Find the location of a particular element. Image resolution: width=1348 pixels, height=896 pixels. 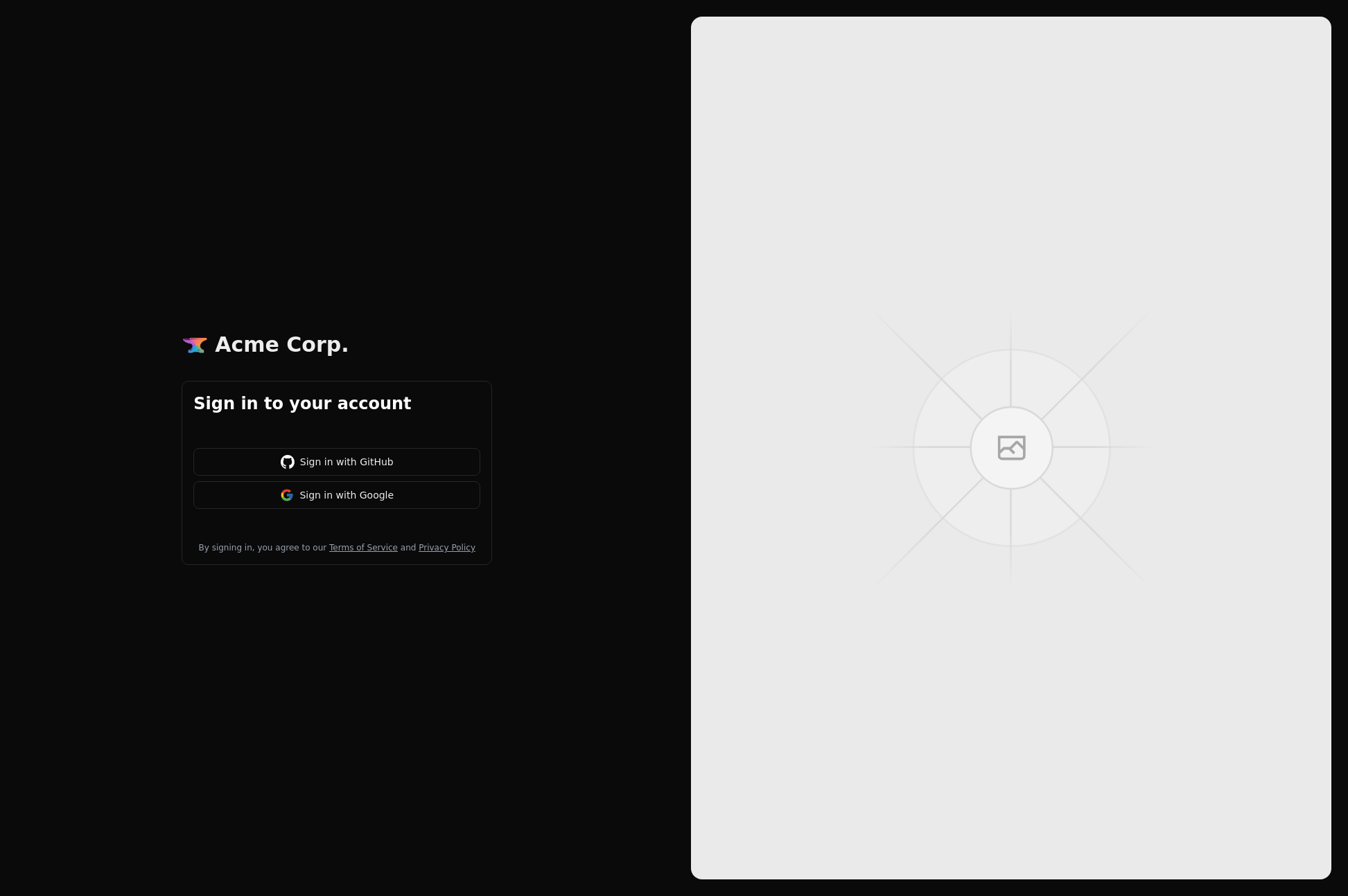

p: Acme Corp. is located at coordinates (281, 345).